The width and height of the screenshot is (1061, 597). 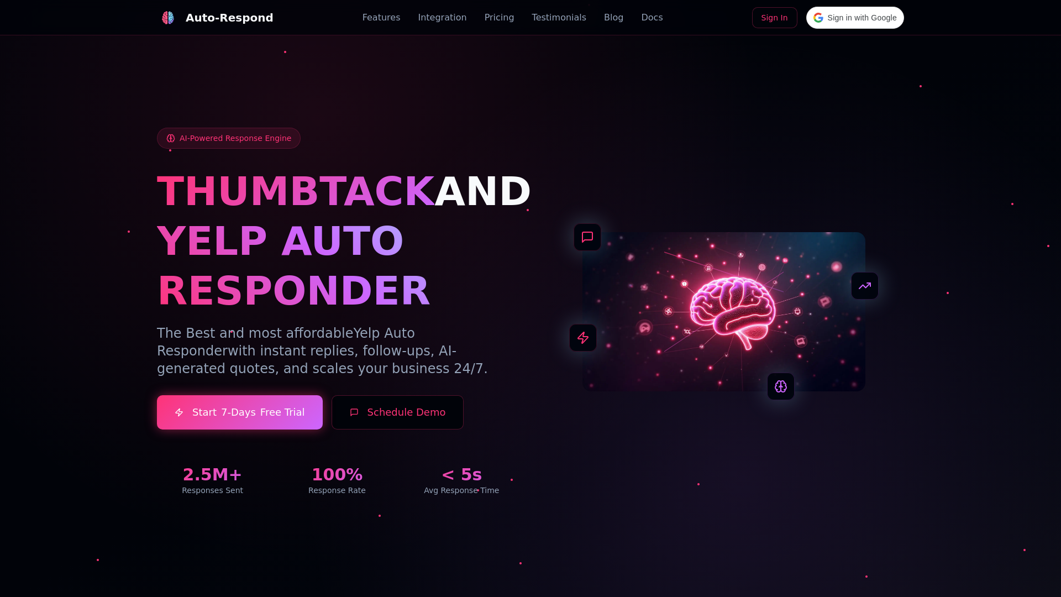 I want to click on a: Start7-DaysFree Trial, so click(x=240, y=412).